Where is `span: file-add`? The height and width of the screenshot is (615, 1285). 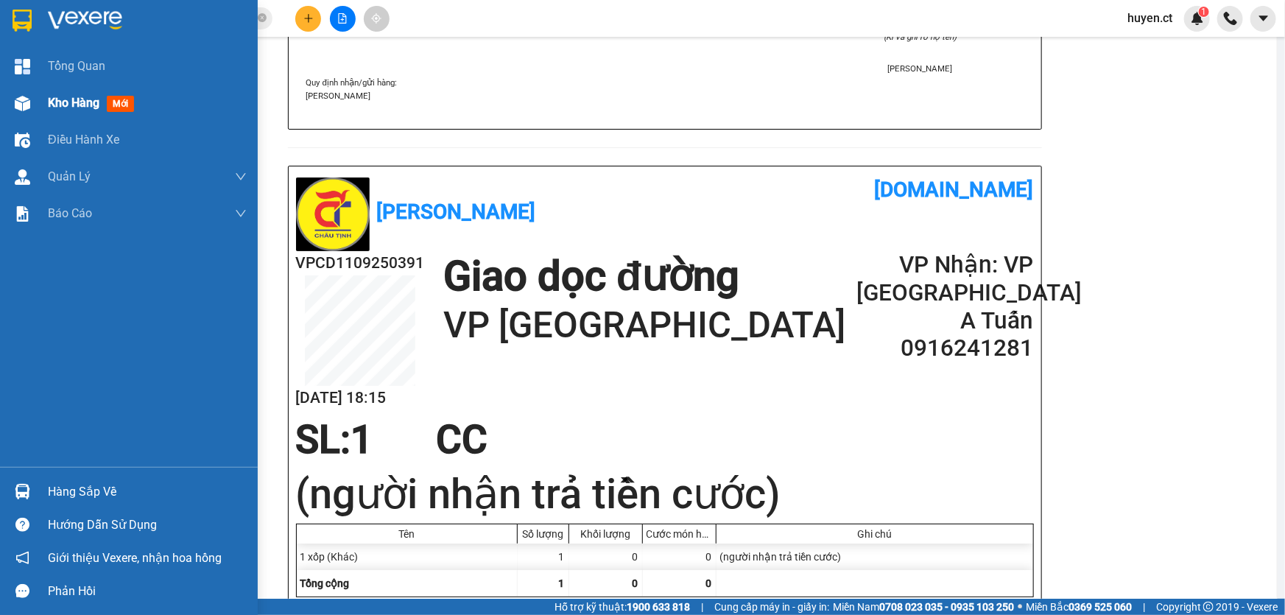 span: file-add is located at coordinates (342, 18).